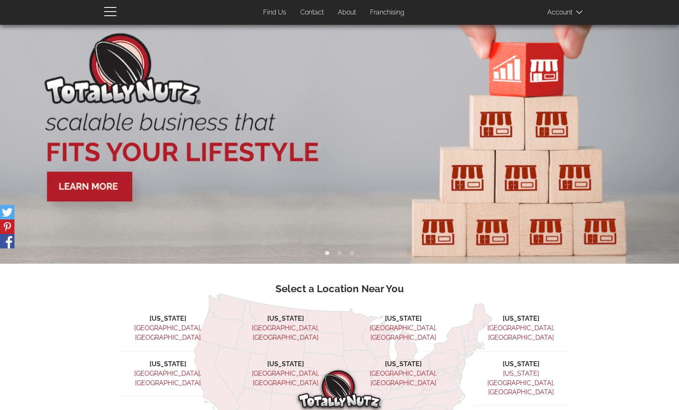 This screenshot has height=410, width=679. Describe the element at coordinates (339, 389) in the screenshot. I see `img: Totally Nutz Logo` at that location.